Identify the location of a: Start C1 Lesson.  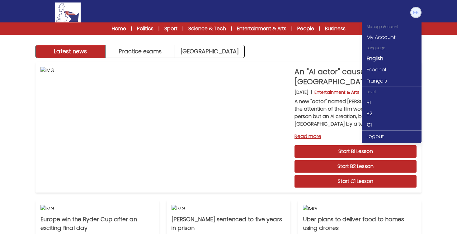
(355, 181).